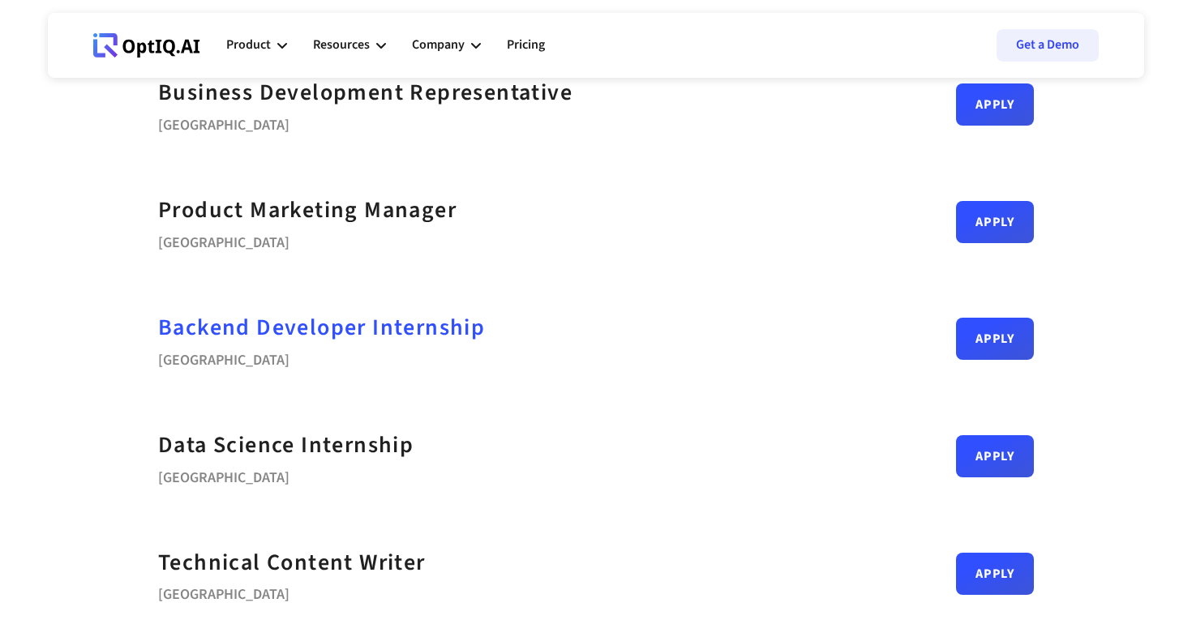  I want to click on a: Business Development Representative, so click(365, 92).